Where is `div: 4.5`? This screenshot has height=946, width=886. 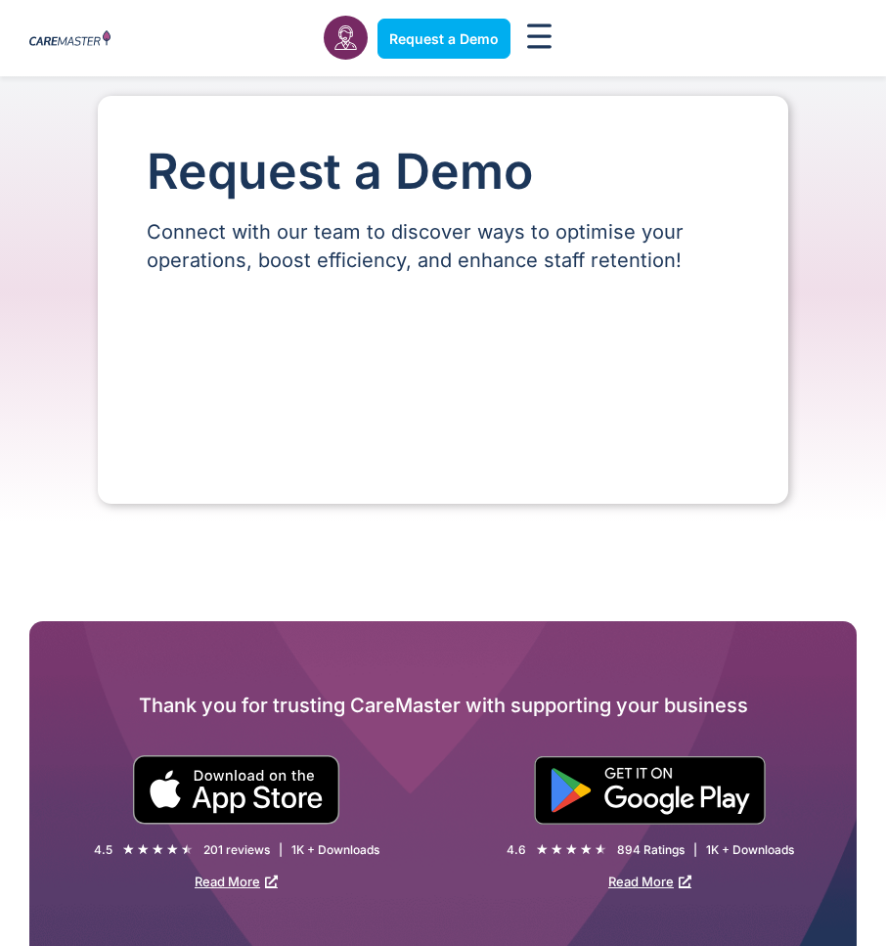
div: 4.5 is located at coordinates (103, 849).